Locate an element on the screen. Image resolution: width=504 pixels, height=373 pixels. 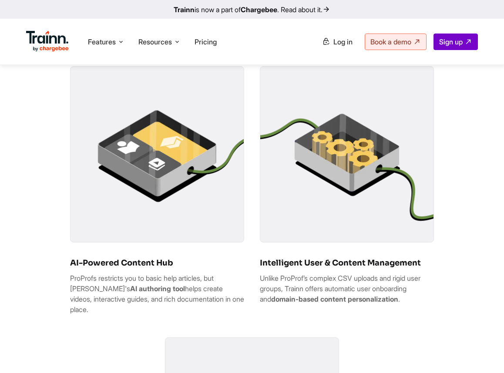
div: Chat Widget is located at coordinates (482, 352).